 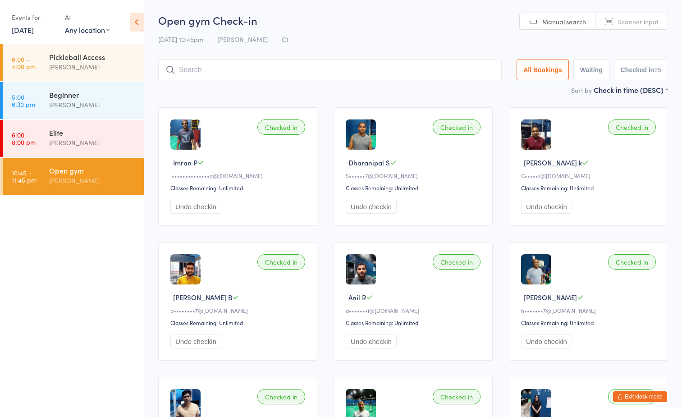 What do you see at coordinates (92, 95) in the screenshot?
I see `div: Beginner` at bounding box center [92, 95].